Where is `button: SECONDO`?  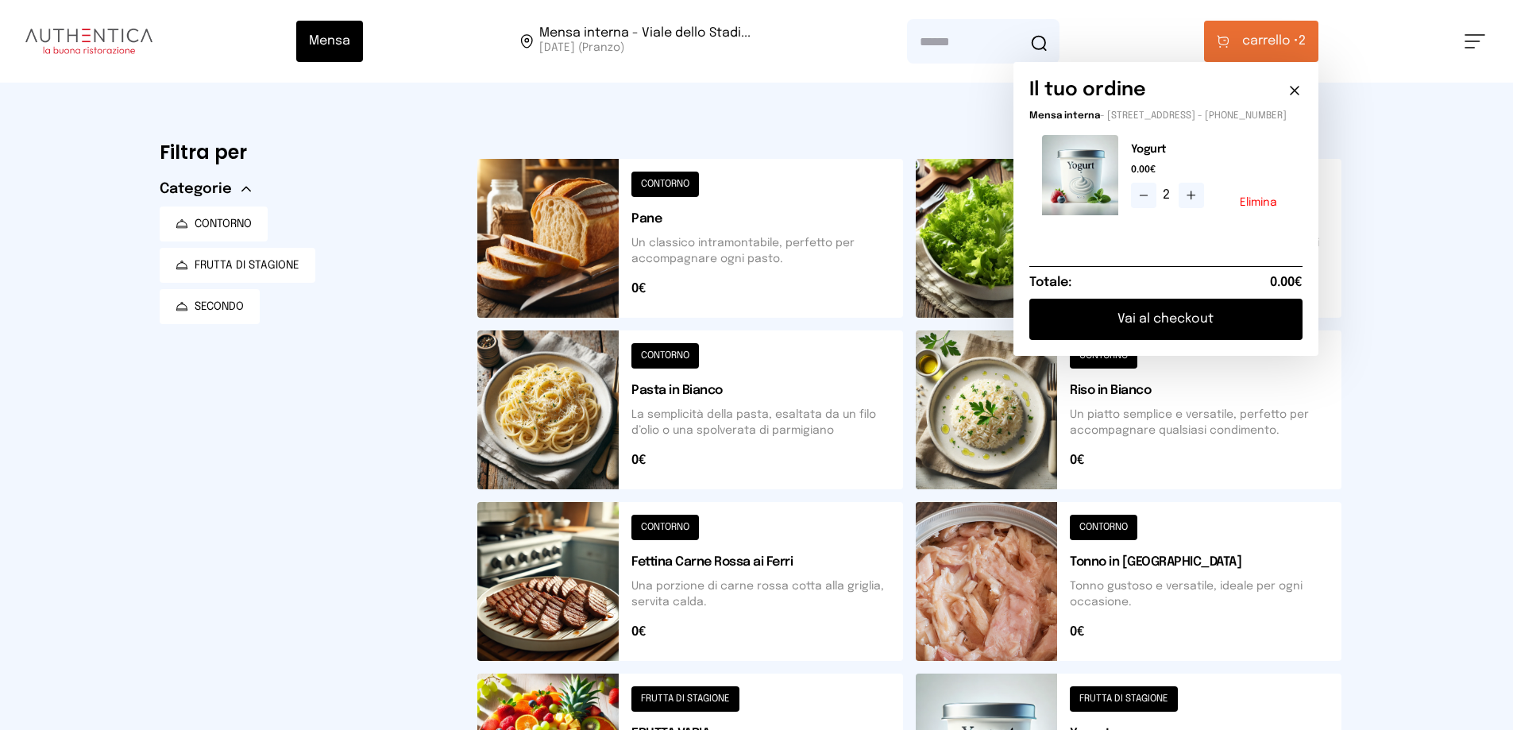
button: SECONDO is located at coordinates (210, 307).